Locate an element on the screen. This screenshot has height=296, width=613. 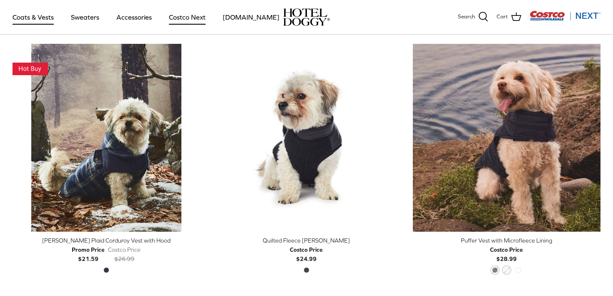
a: Search is located at coordinates (473, 17).